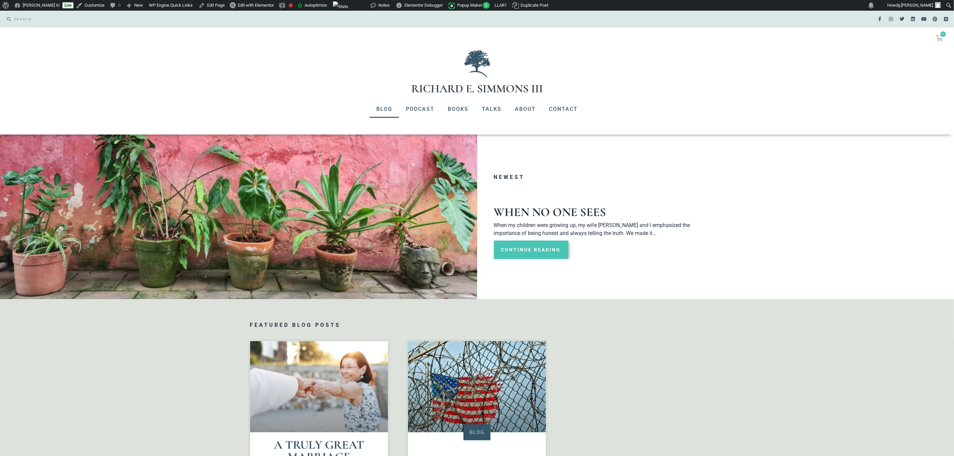 This screenshot has height=456, width=954. I want to click on span: 2, so click(486, 5).